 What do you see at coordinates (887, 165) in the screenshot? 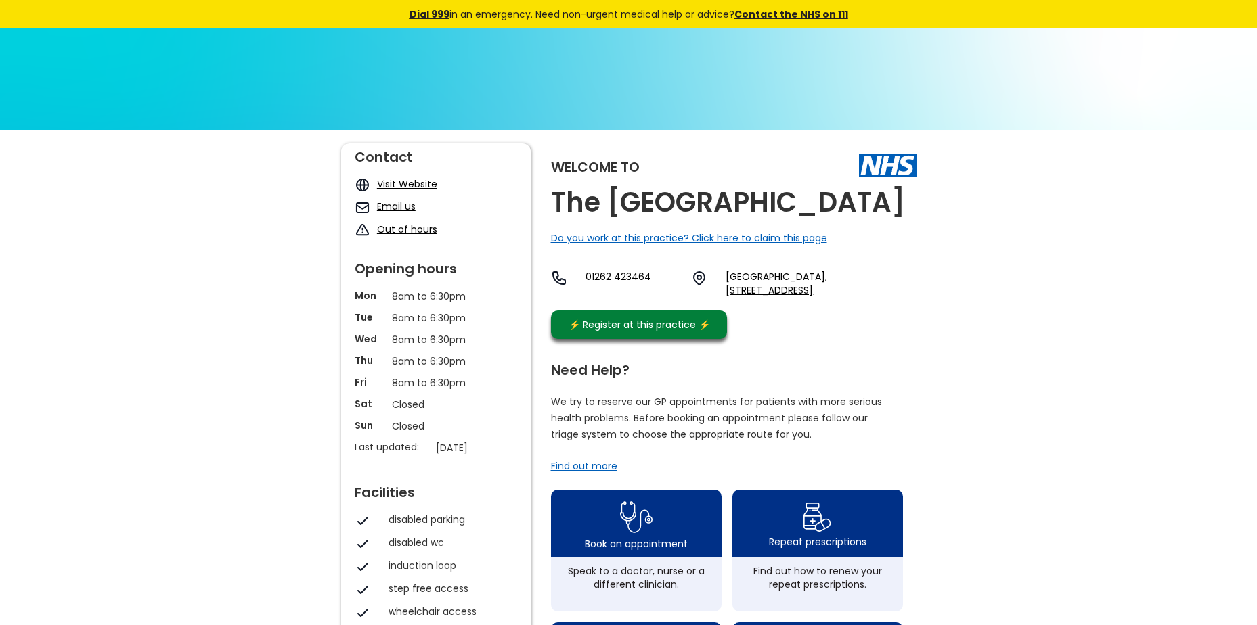
I see `img: The NHS logo` at bounding box center [887, 165].